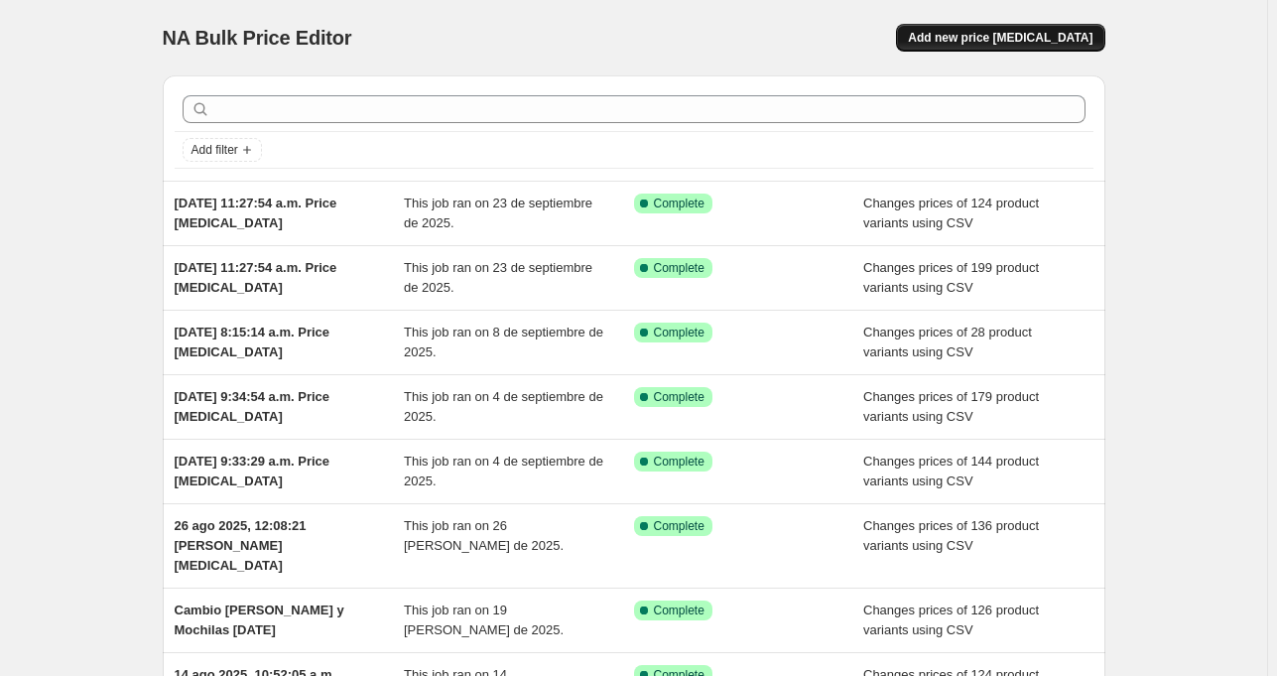  What do you see at coordinates (948, 341) in the screenshot?
I see `span: Changes prices of 28 product variants using CSV` at bounding box center [948, 341].